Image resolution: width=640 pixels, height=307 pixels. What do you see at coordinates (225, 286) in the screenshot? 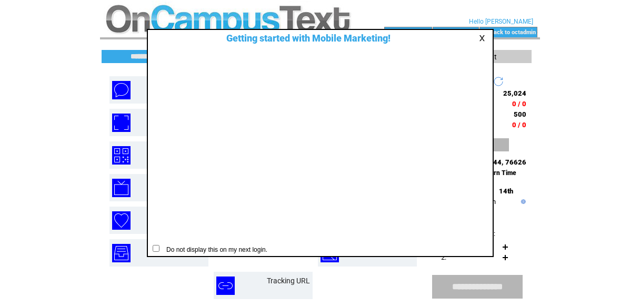
I see `img: tracking-url.png` at bounding box center [225, 286].